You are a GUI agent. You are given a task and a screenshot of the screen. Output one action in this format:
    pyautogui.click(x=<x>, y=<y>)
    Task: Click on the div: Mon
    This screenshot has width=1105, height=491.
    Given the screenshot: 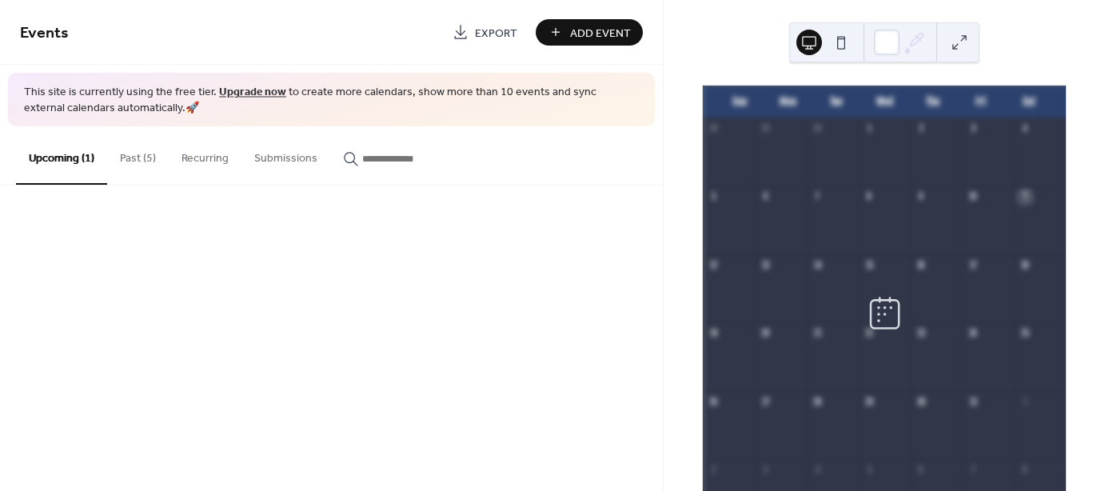 What is the action you would take?
    pyautogui.click(x=788, y=102)
    